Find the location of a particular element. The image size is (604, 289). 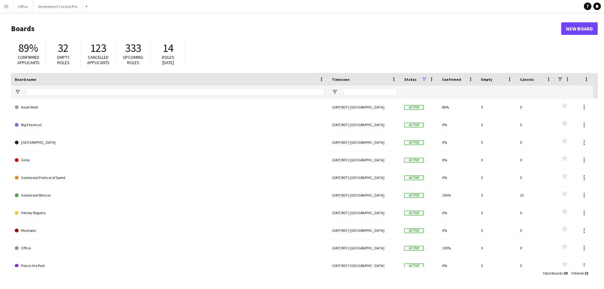

span: 21 is located at coordinates (586, 273).